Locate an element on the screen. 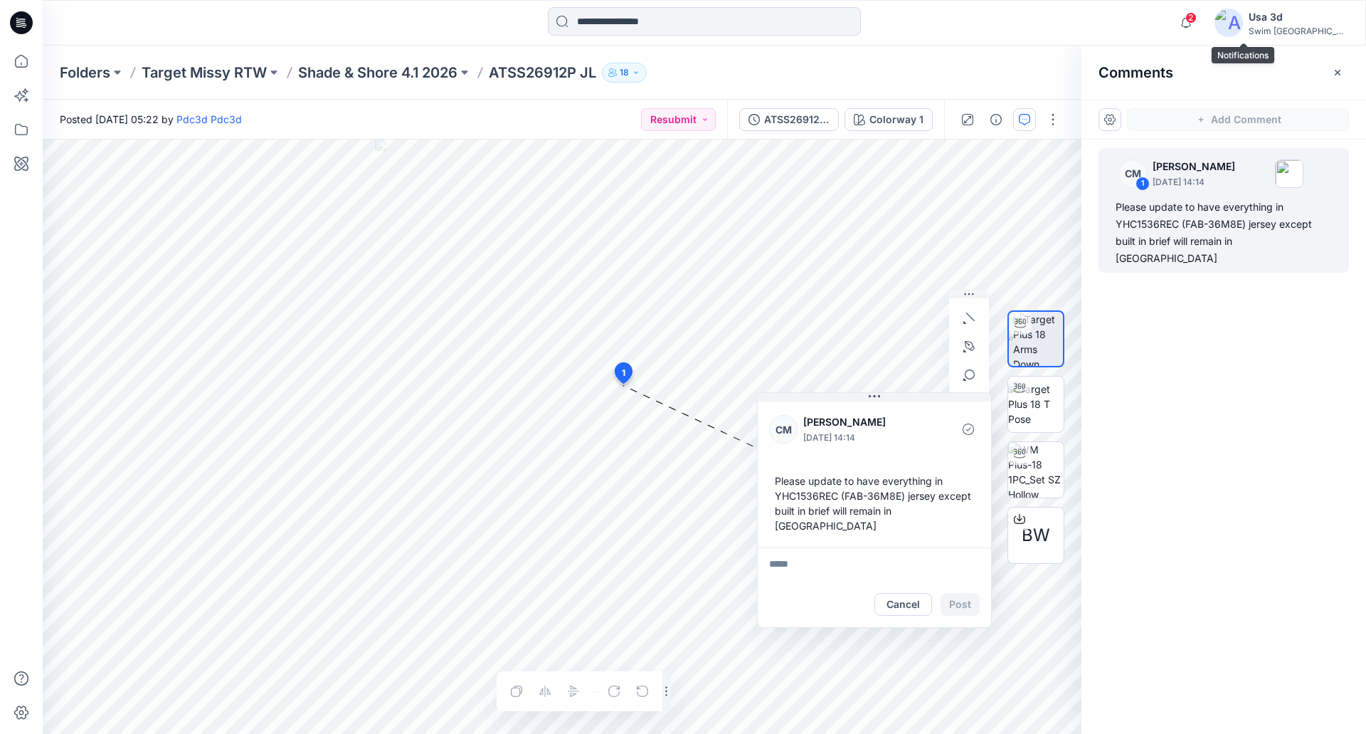  a: Target Missy RTW is located at coordinates (204, 73).